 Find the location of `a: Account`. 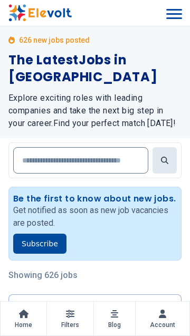

a: Account is located at coordinates (162, 318).